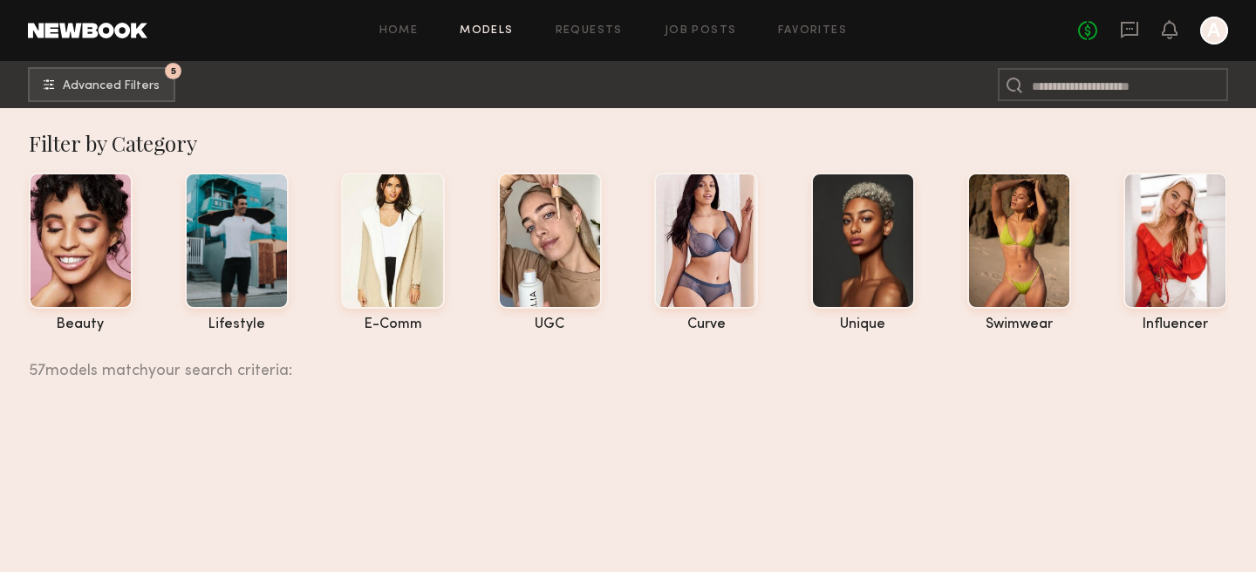 The image size is (1256, 572). I want to click on div: Filter by Category, so click(628, 143).